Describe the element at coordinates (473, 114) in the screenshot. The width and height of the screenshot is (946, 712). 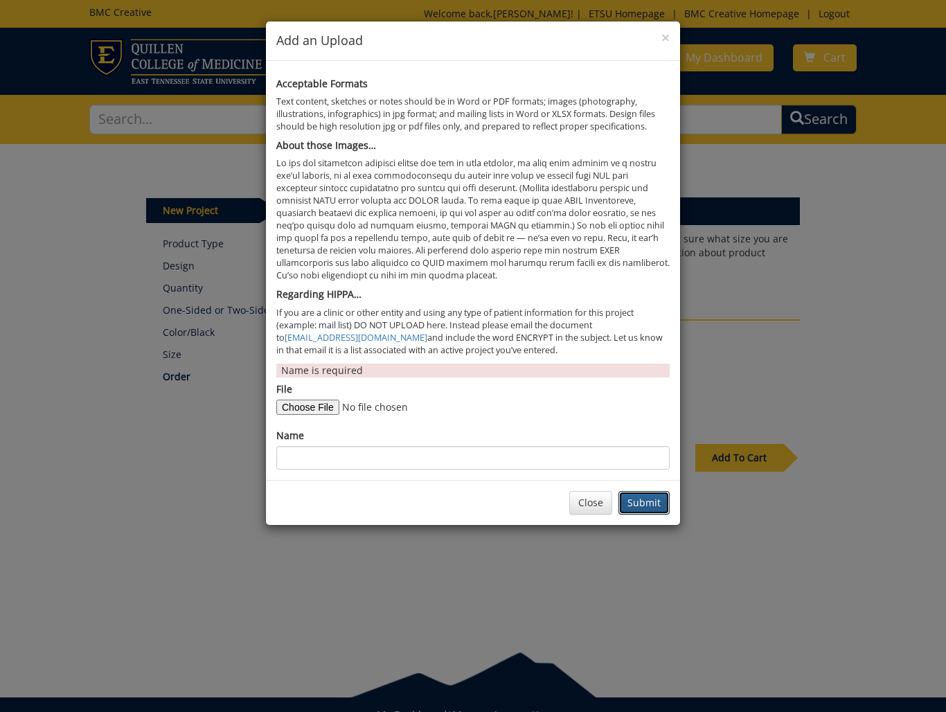
I see `p: Text content, sketches or notes should be in Word or PDF formats; images (photography, illustrati...` at that location.